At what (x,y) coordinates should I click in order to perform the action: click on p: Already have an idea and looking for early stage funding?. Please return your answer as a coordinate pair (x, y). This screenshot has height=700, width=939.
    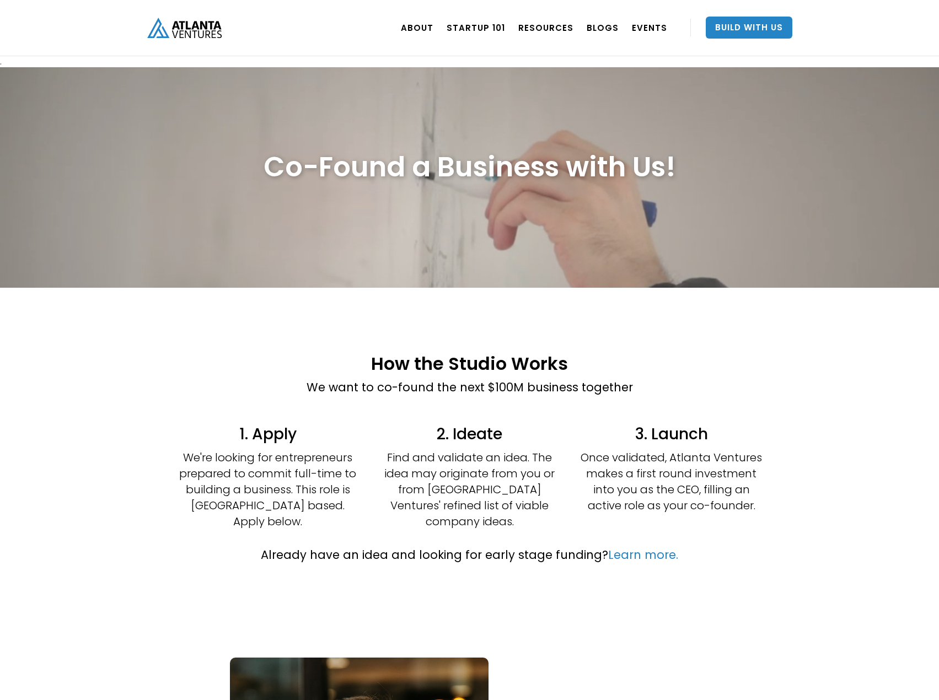
    Looking at the image, I should click on (469, 555).